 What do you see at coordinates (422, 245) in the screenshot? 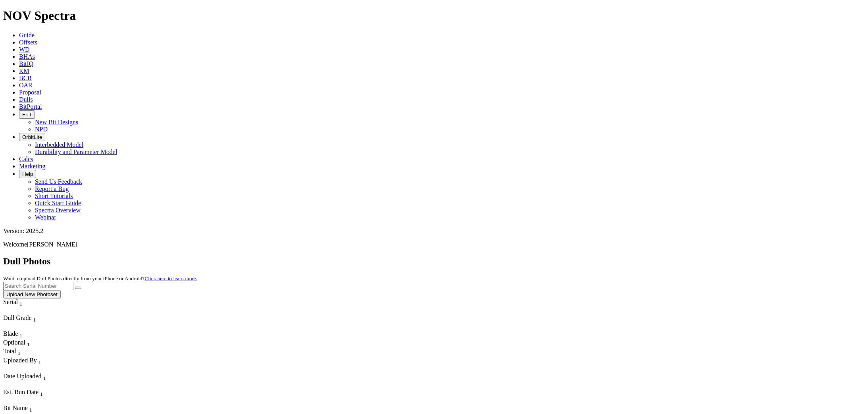
I see `p: Welcome` at bounding box center [422, 245].